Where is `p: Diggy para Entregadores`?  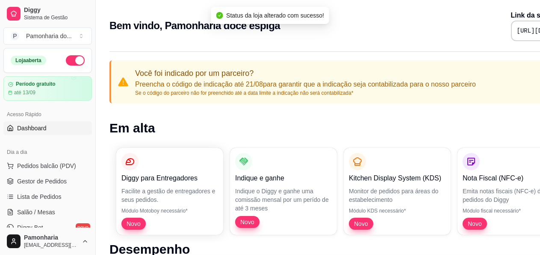
p: Diggy para Entregadores is located at coordinates (170, 178).